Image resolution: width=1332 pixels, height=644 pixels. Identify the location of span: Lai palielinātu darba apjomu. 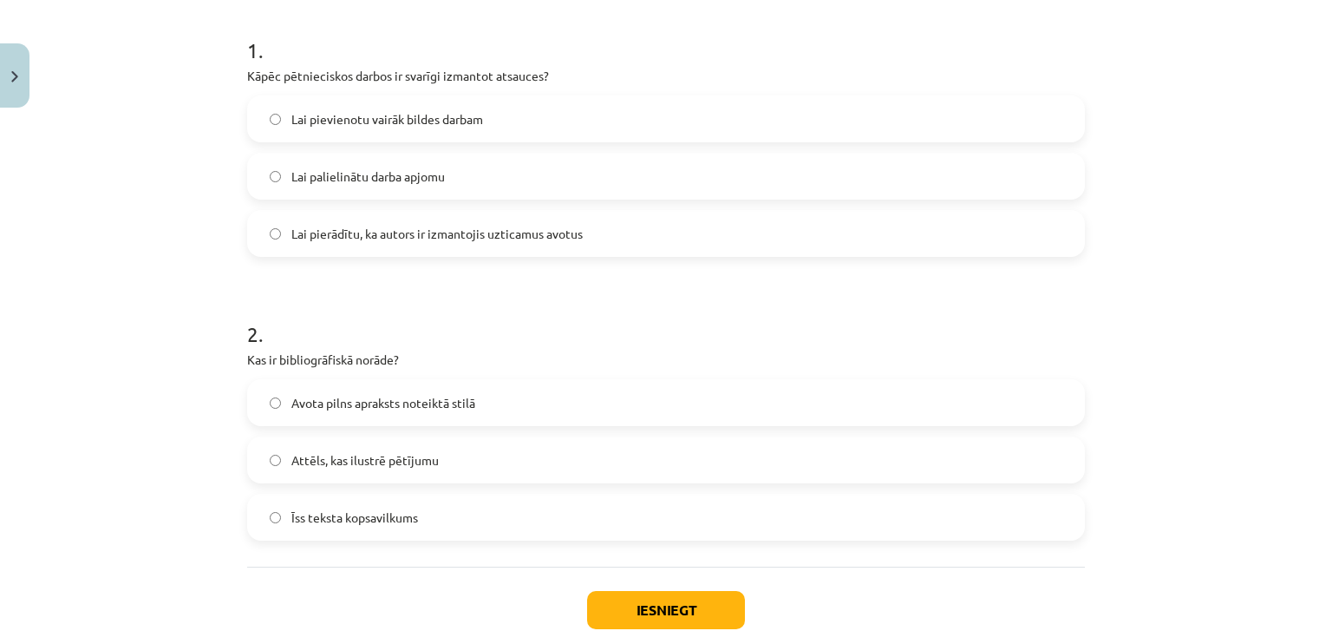
(368, 176).